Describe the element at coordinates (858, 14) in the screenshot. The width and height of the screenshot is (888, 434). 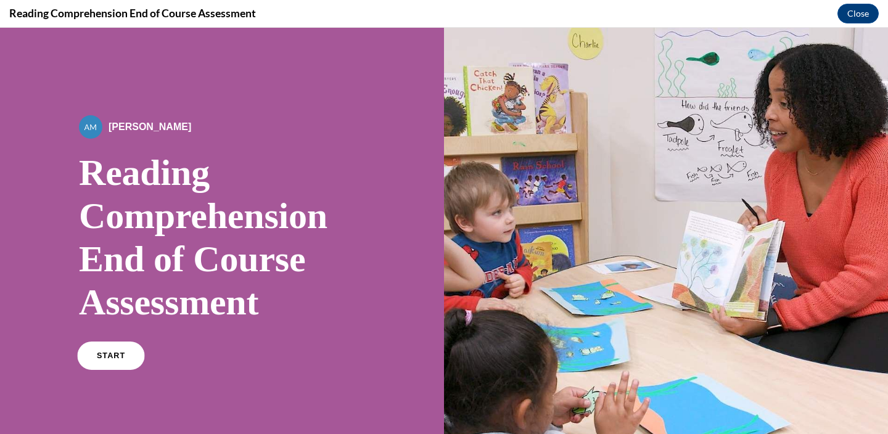
I see `button: Close` at that location.